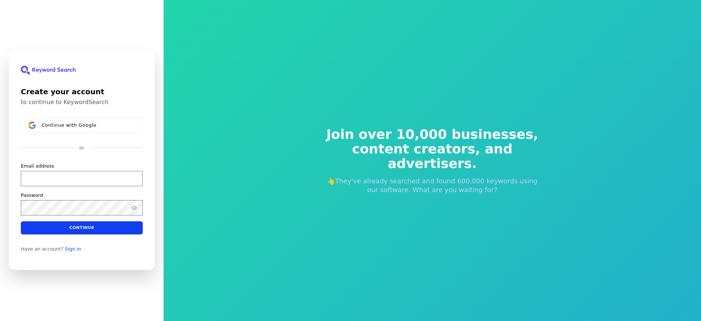 This screenshot has height=321, width=701. What do you see at coordinates (37, 166) in the screenshot?
I see `label: Email address` at bounding box center [37, 166].